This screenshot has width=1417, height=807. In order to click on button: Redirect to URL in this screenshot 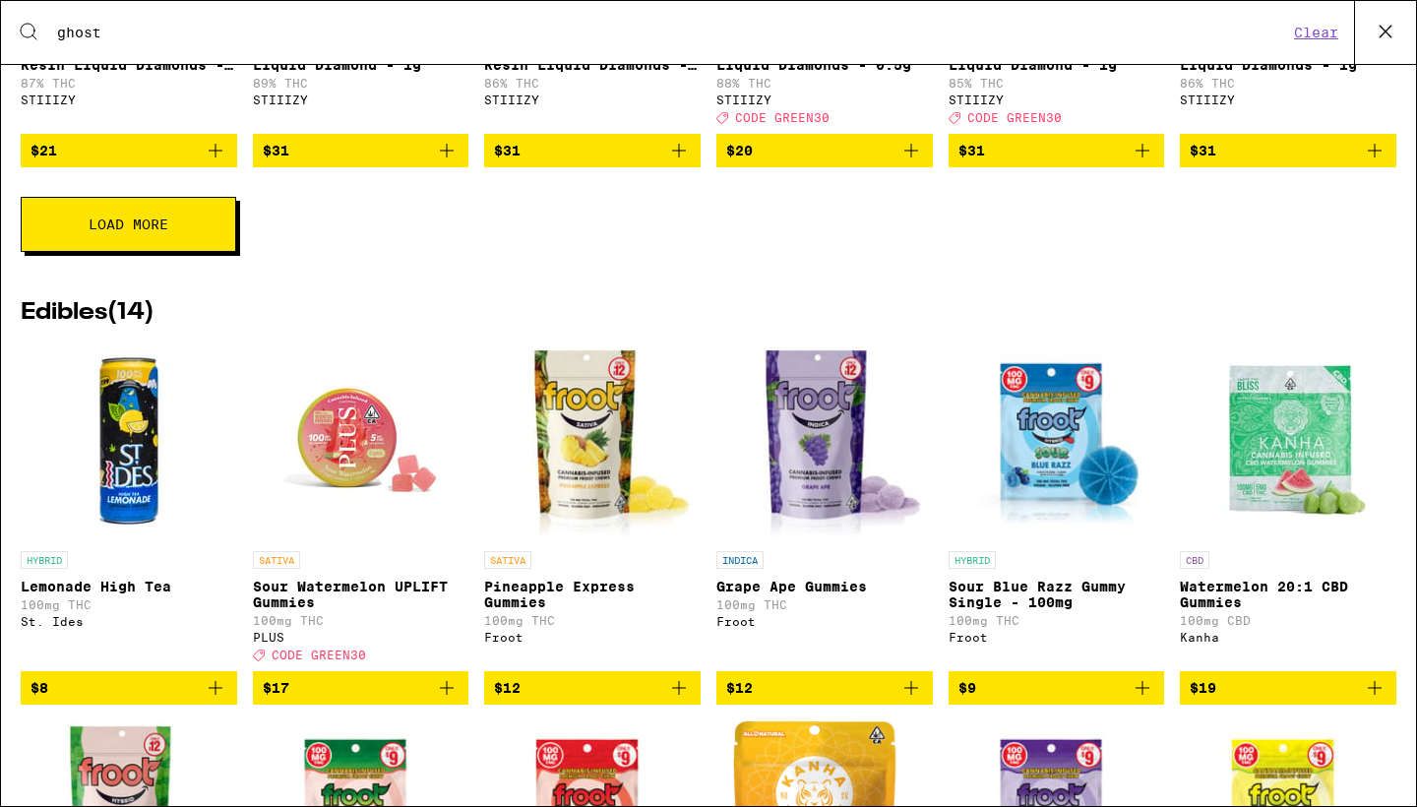, I will do `click(537, 72)`.